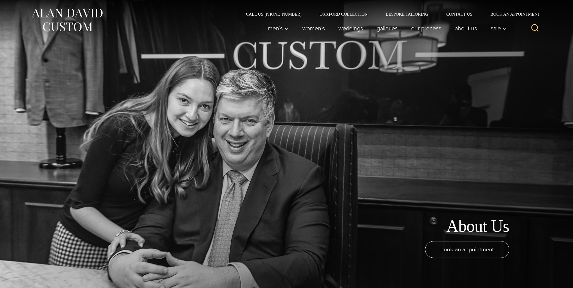 The height and width of the screenshot is (288, 573). I want to click on a: weddings, so click(351, 28).